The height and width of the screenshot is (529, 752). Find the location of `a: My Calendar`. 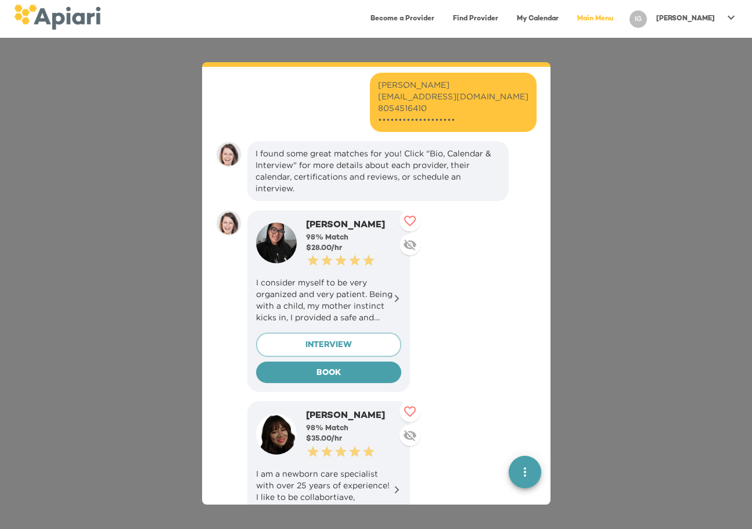

a: My Calendar is located at coordinates (538, 19).